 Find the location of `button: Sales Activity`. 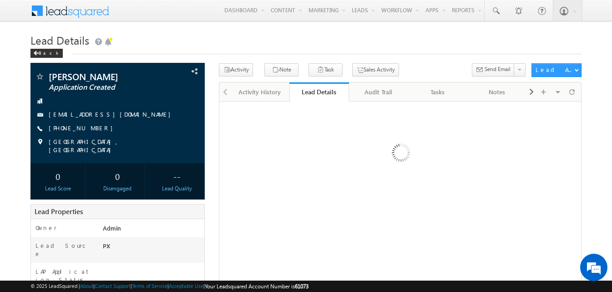

button: Sales Activity is located at coordinates (375, 70).